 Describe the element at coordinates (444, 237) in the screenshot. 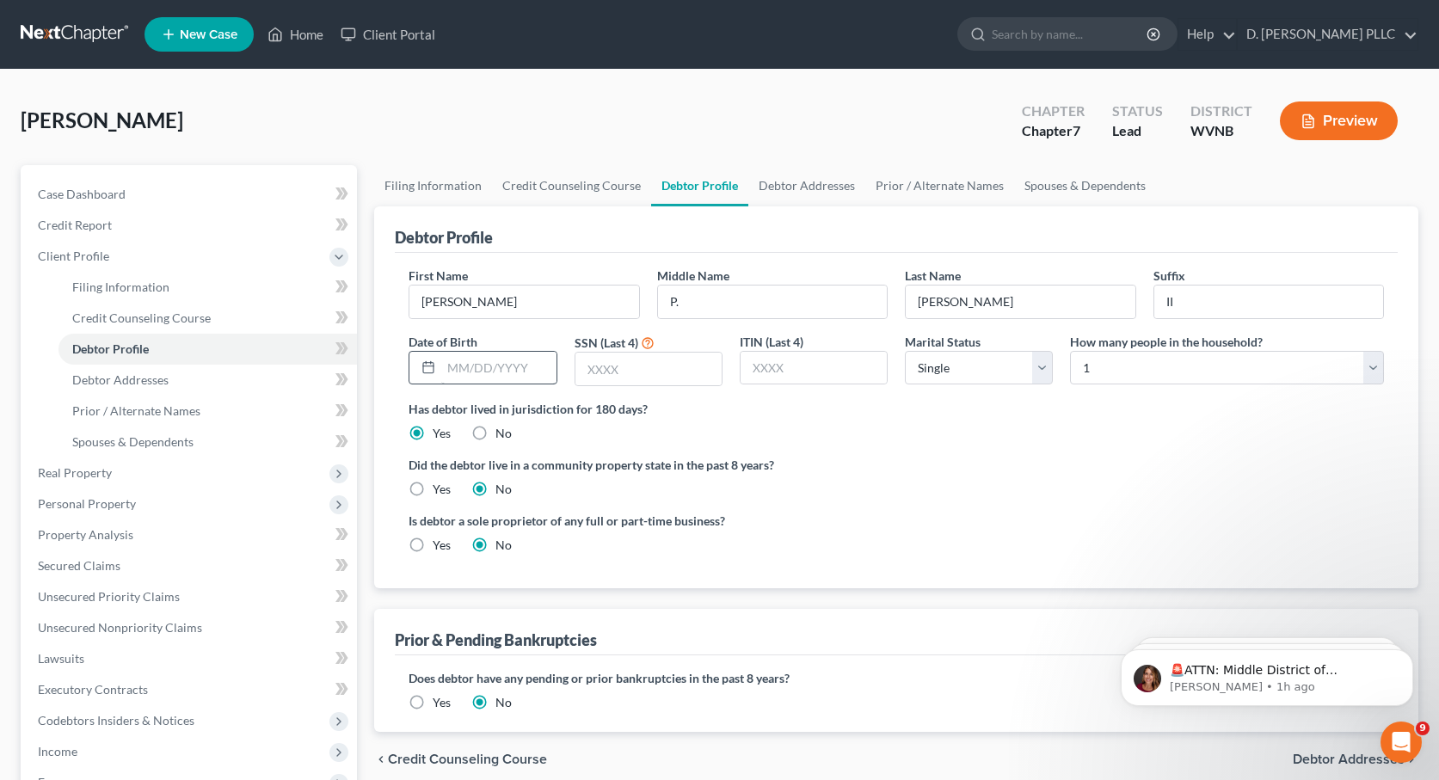

I see `div: Debtor Profile` at that location.